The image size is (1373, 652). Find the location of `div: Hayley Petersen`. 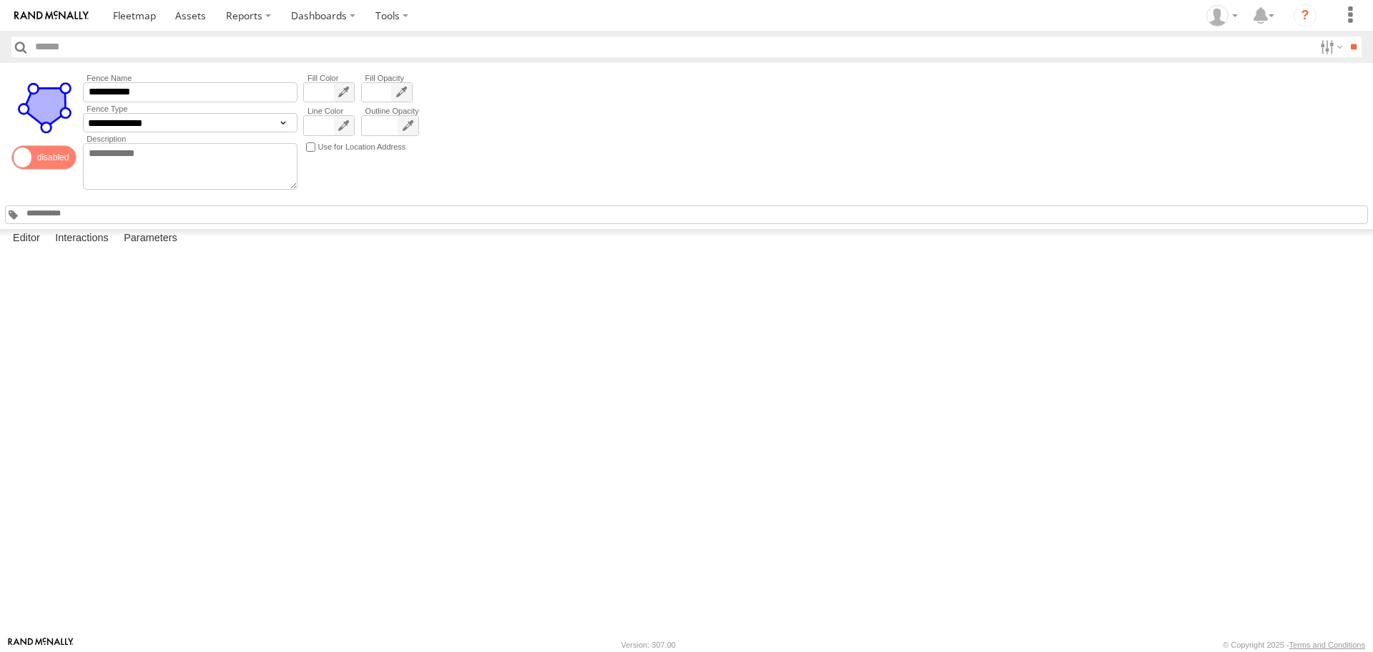

div: Hayley Petersen is located at coordinates (1222, 16).